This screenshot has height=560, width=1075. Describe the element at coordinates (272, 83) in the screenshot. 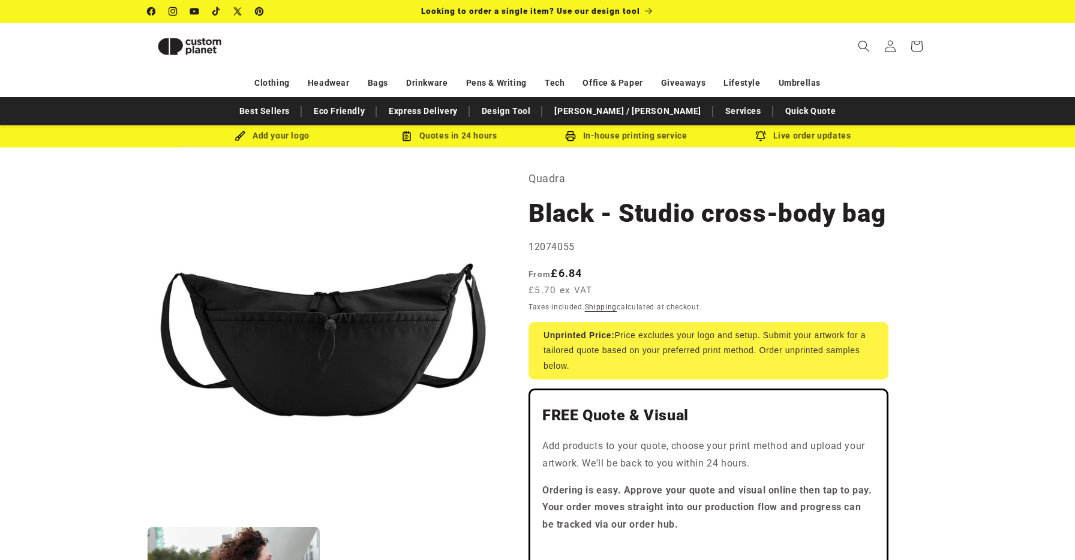

I see `a: Clothing` at that location.